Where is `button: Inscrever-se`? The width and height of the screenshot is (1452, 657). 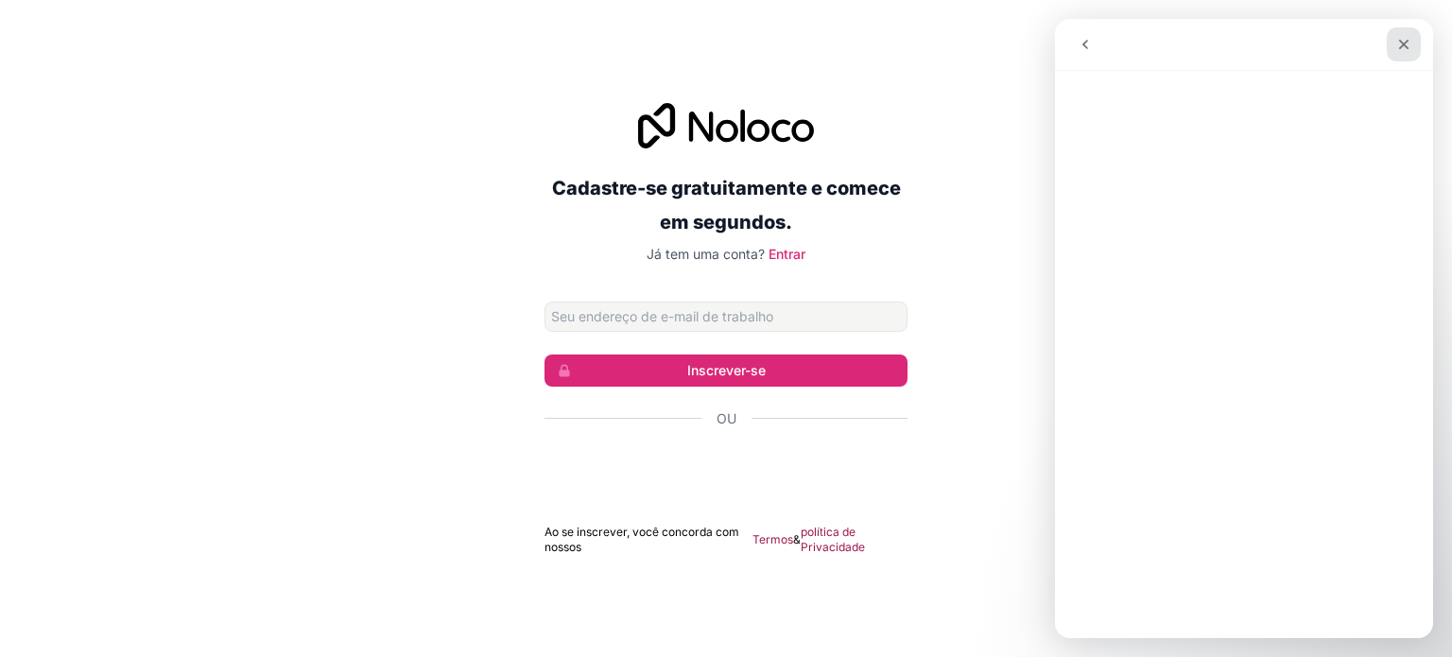 button: Inscrever-se is located at coordinates (726, 371).